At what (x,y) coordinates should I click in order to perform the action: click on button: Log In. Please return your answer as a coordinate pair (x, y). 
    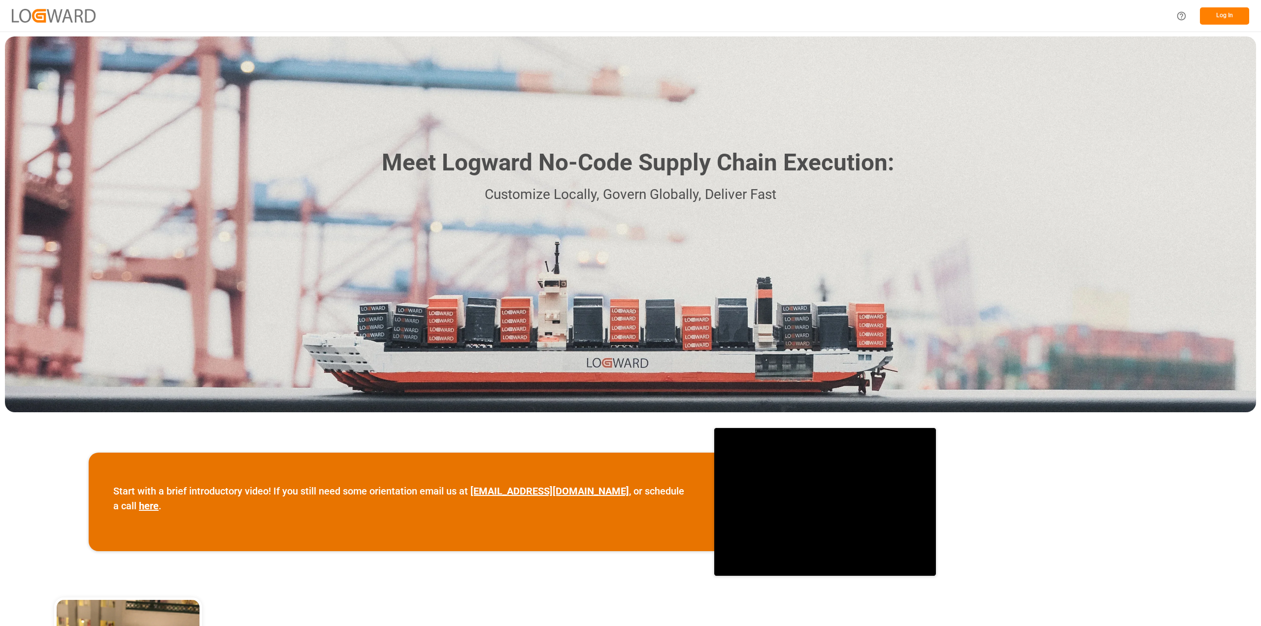
    Looking at the image, I should click on (1225, 16).